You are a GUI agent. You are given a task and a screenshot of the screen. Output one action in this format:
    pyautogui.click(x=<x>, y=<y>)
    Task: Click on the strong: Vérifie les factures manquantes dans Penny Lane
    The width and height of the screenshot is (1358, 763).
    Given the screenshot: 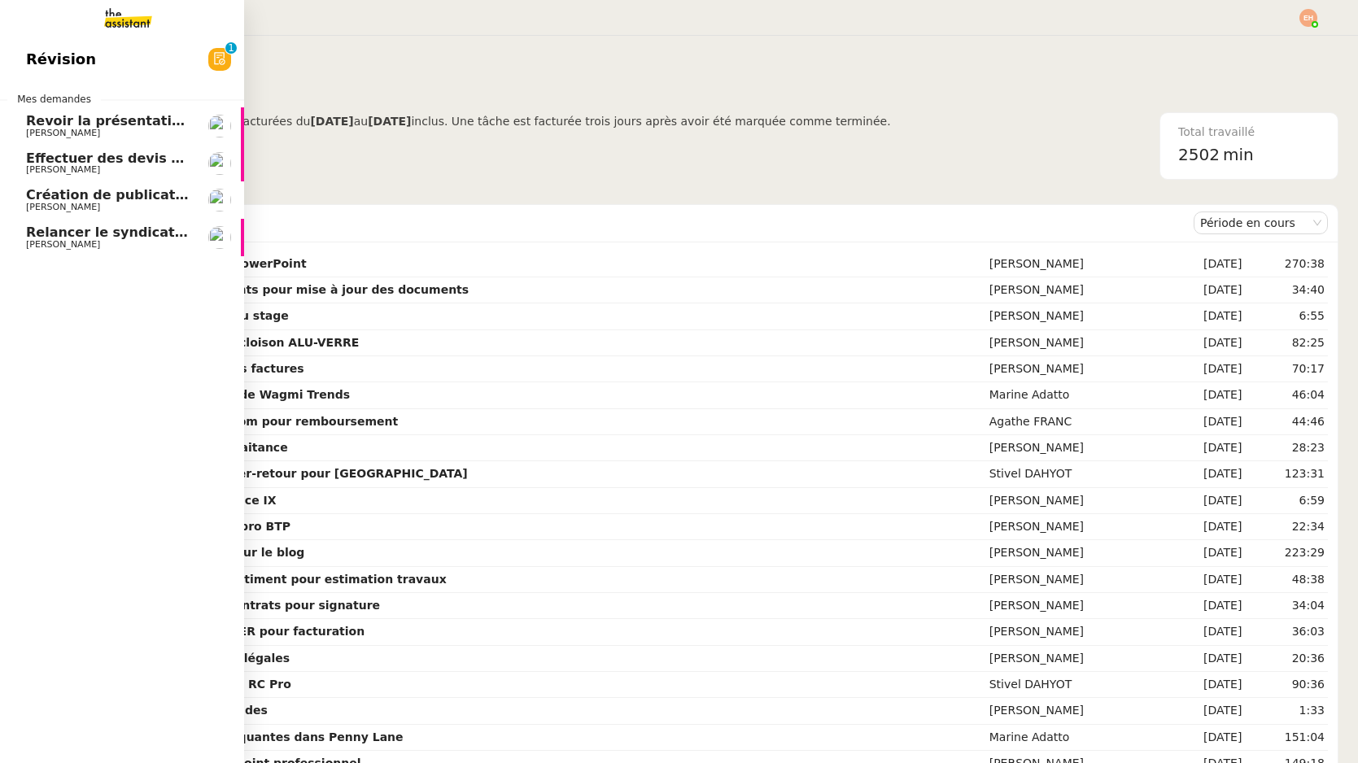 What is the action you would take?
    pyautogui.click(x=244, y=737)
    